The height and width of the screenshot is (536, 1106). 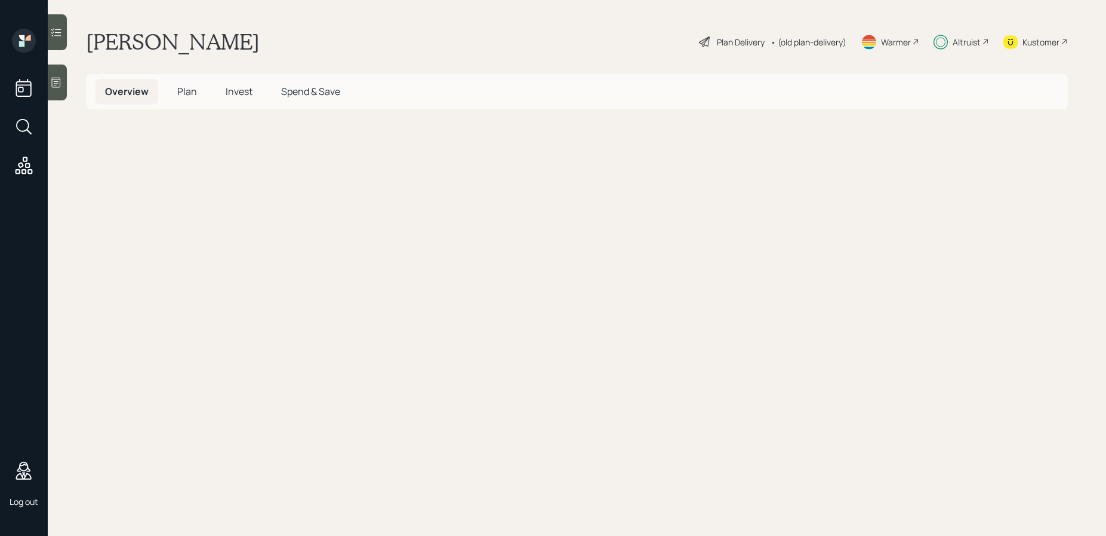 What do you see at coordinates (310, 91) in the screenshot?
I see `span: Spend & Save` at bounding box center [310, 91].